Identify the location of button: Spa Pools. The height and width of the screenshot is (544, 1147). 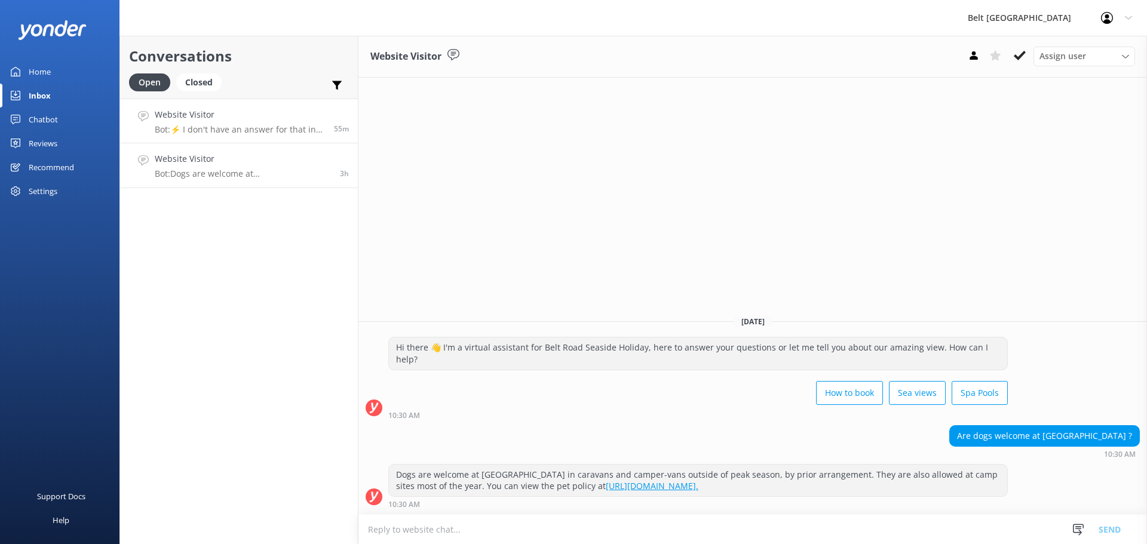
(979, 393).